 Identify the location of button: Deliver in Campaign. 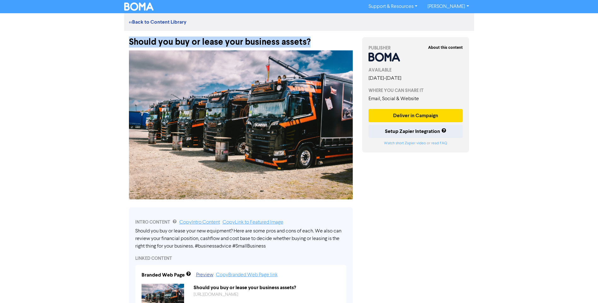
(415, 116).